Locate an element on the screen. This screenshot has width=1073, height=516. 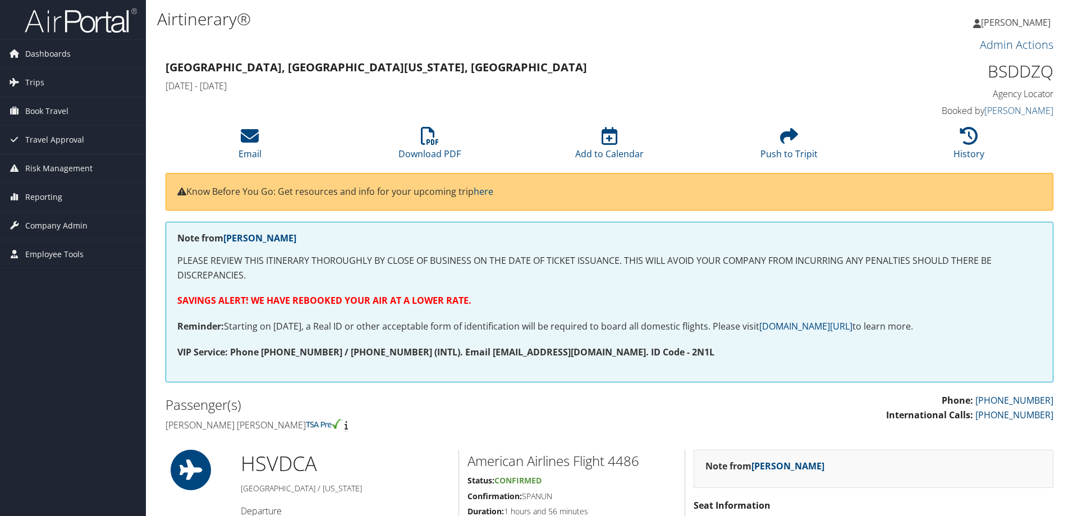
span: Travel Approval is located at coordinates (54, 140).